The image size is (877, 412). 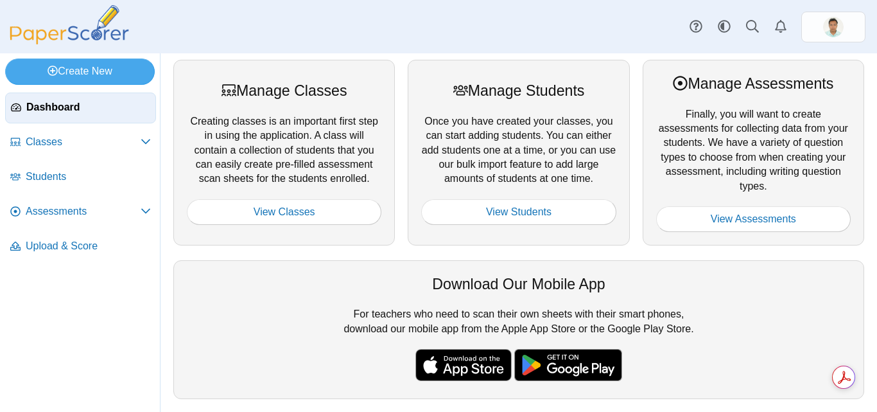 I want to click on img: PaperScorer, so click(x=69, y=24).